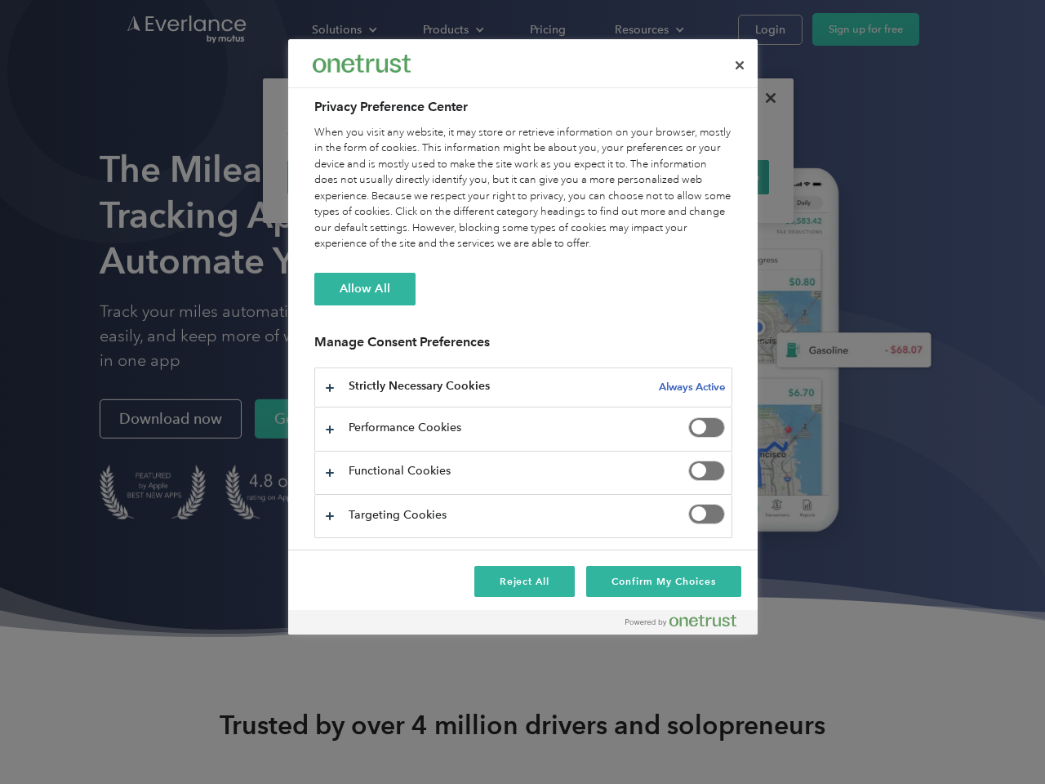 Image resolution: width=1045 pixels, height=784 pixels. I want to click on img: Powered by OneTrust Opens in a new Tab, so click(681, 620).